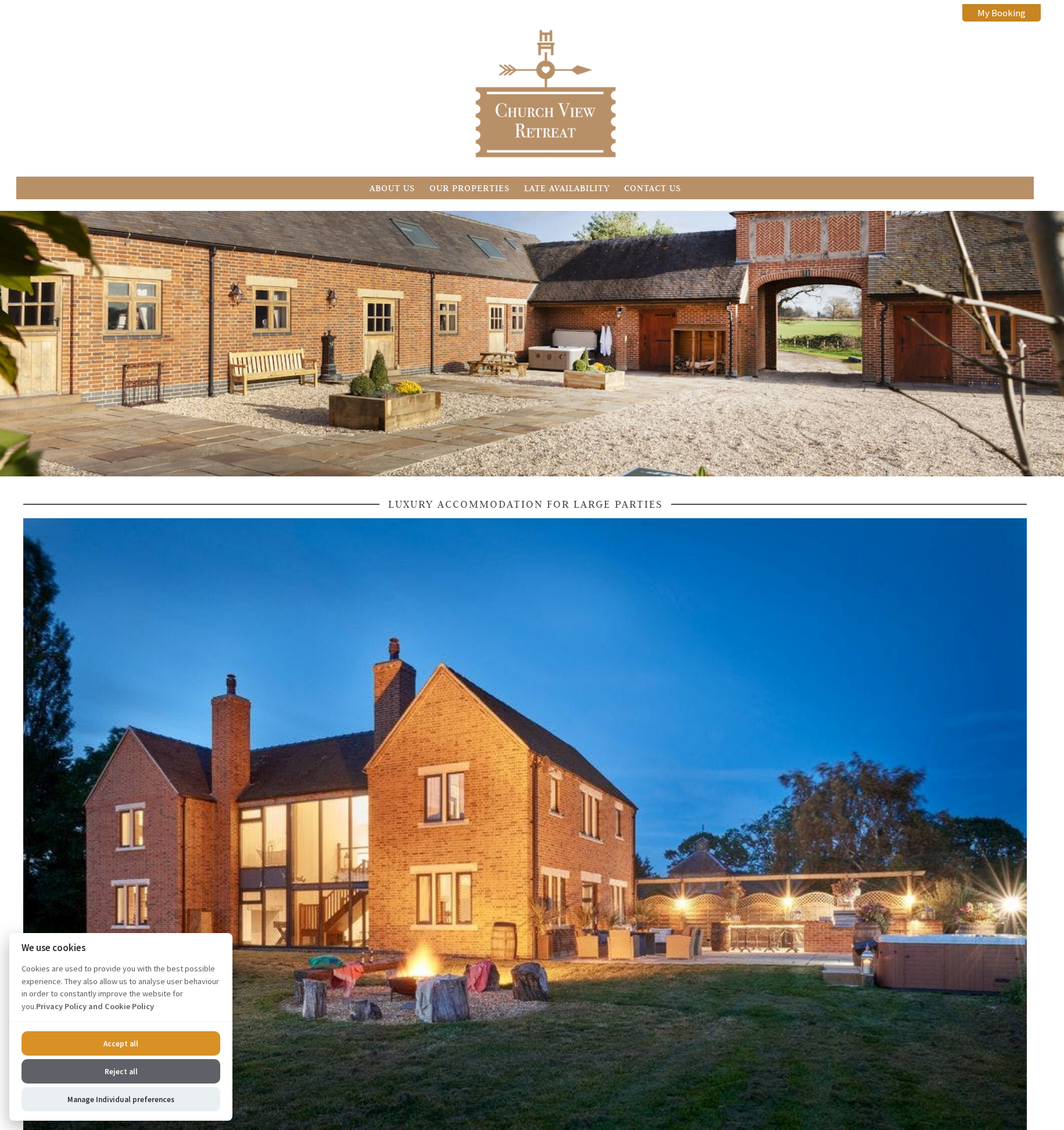 Image resolution: width=1064 pixels, height=1130 pixels. Describe the element at coordinates (545, 93) in the screenshot. I see `img: Church View Retreat` at that location.